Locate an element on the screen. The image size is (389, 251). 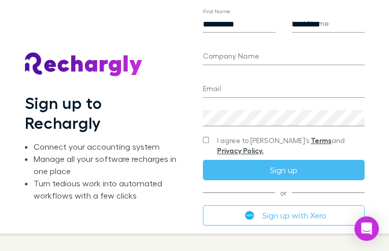
li: Manage all your software recharges in one place is located at coordinates (108, 165).